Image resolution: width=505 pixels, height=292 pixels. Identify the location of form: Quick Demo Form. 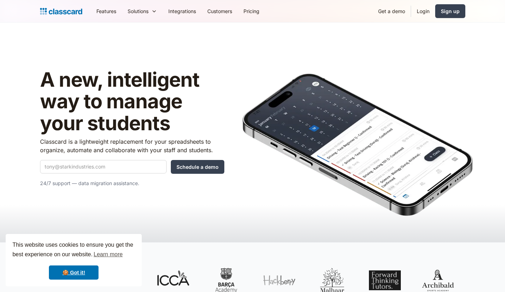
(132, 167).